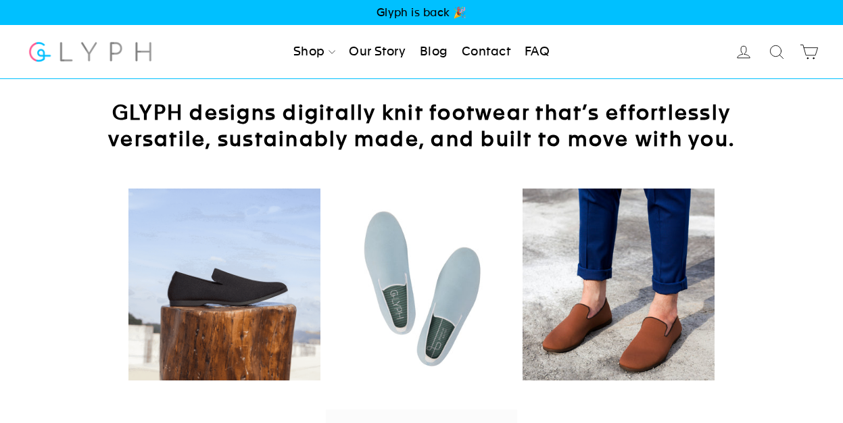  What do you see at coordinates (434, 52) in the screenshot?
I see `a: Blog` at bounding box center [434, 52].